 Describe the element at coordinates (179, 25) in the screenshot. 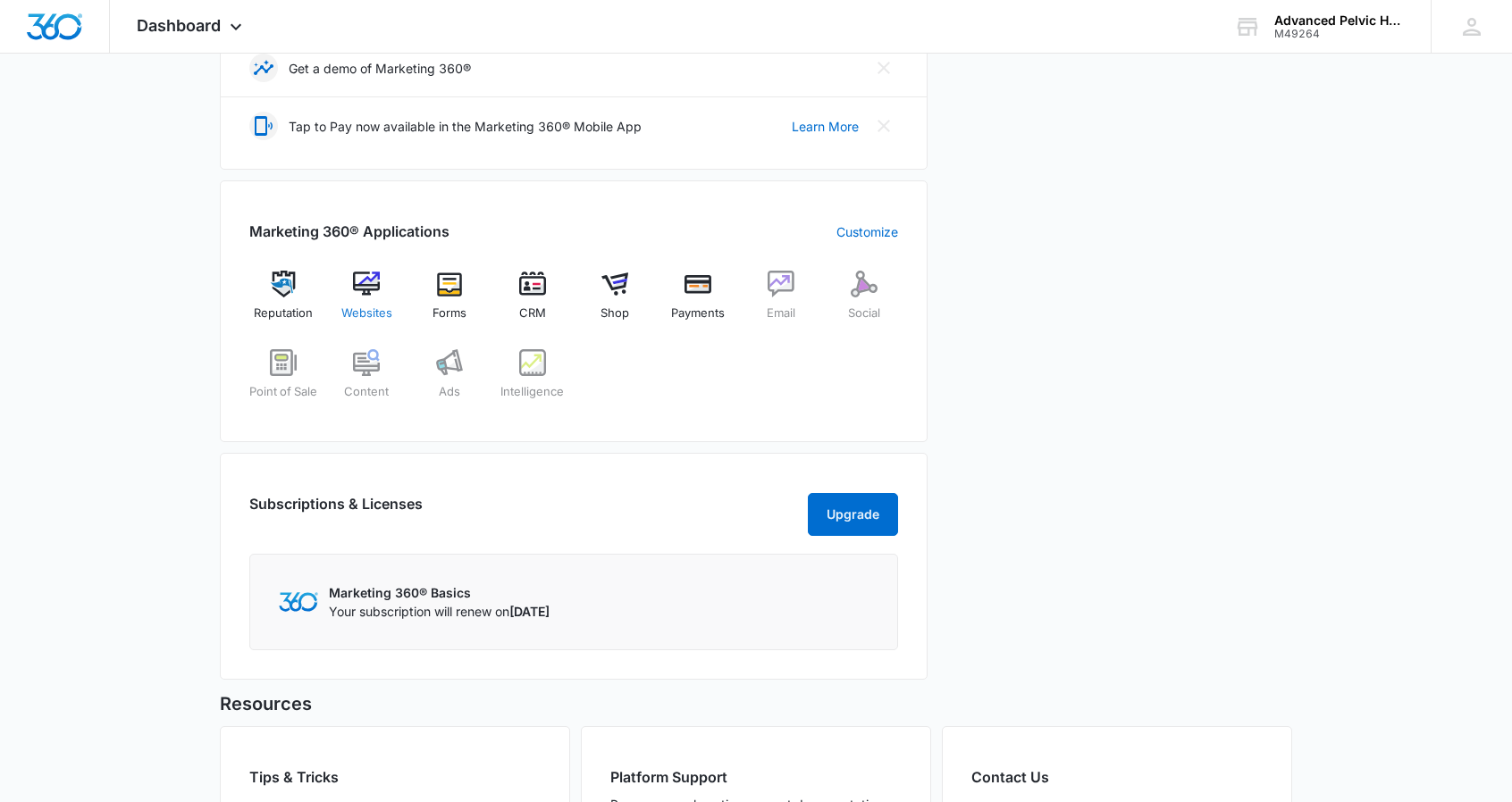

I see `span: Dashboard` at that location.